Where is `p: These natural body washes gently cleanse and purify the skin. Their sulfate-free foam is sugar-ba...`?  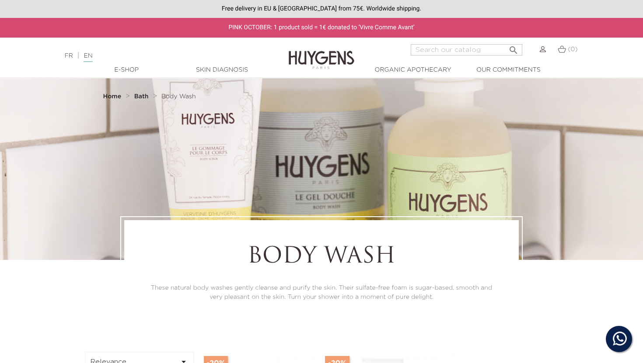
p: These natural body washes gently cleanse and purify the skin. Their sulfate-free foam is sugar-ba... is located at coordinates (321, 293).